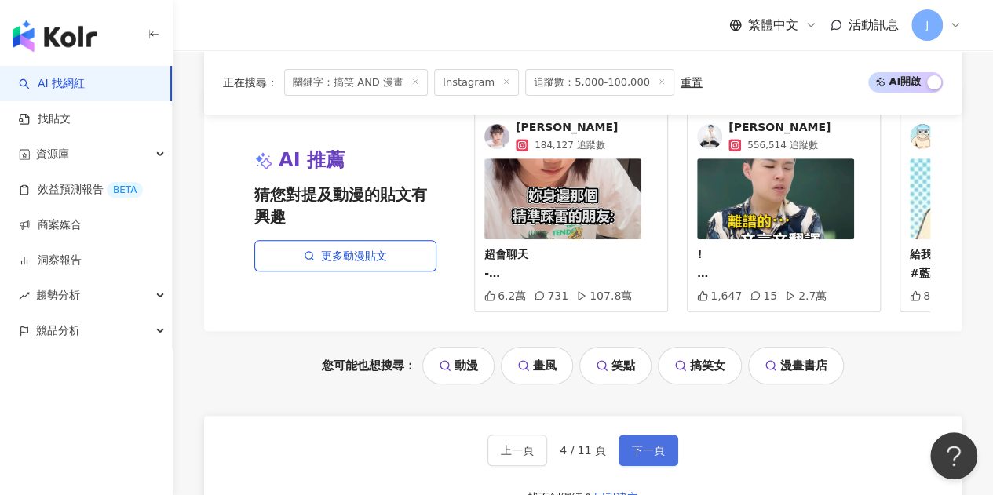 The width and height of the screenshot is (993, 495). What do you see at coordinates (796, 366) in the screenshot?
I see `a: 漫畫書店` at bounding box center [796, 366].